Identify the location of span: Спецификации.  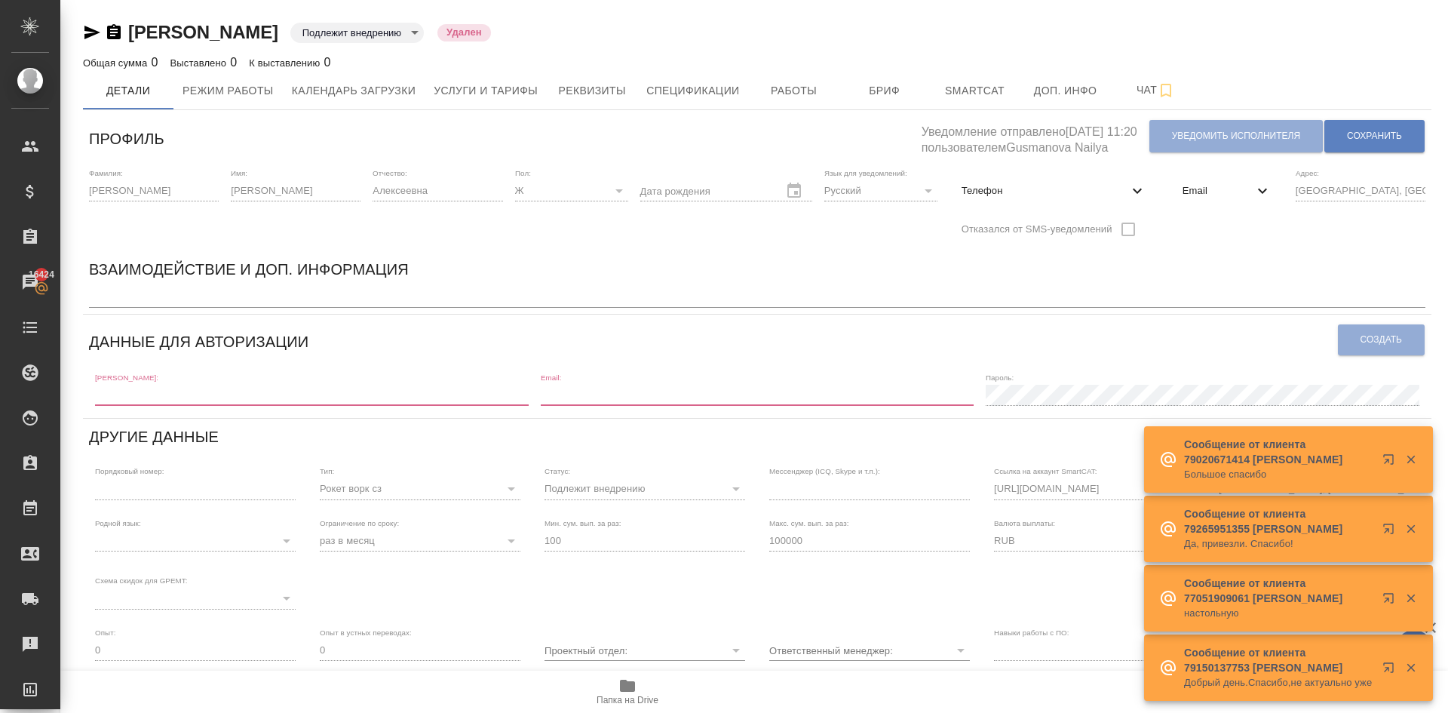
(692, 91).